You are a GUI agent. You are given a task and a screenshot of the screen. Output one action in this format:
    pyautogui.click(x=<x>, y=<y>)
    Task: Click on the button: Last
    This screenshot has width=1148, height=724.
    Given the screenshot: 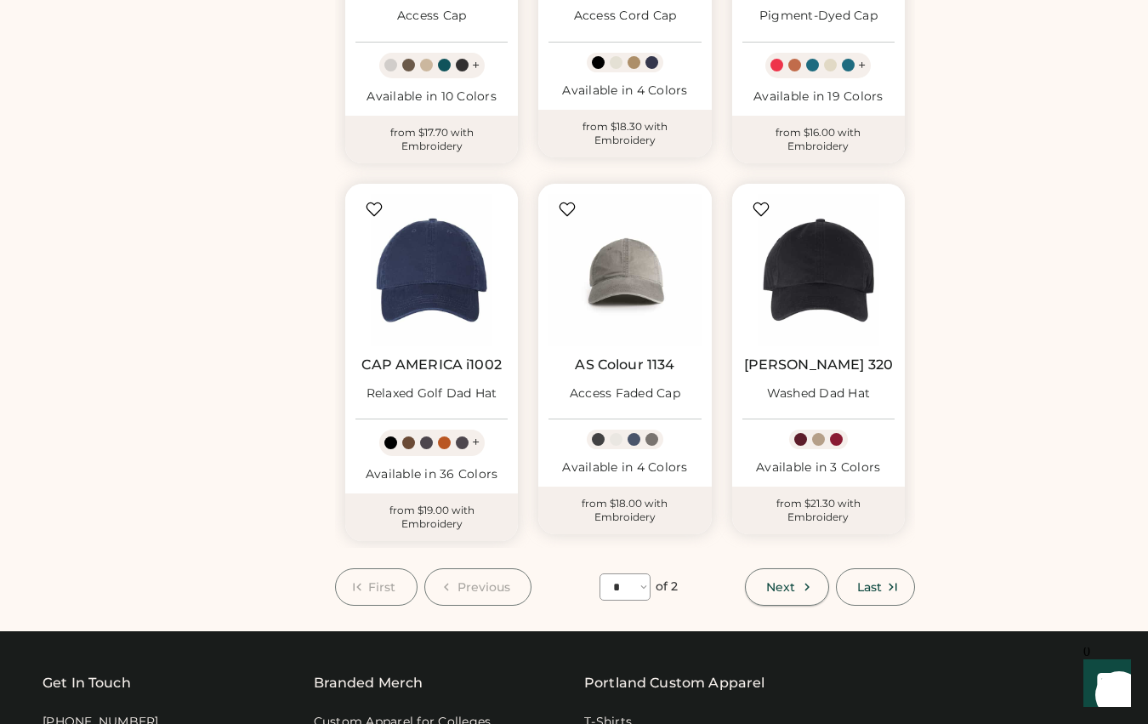 What is the action you would take?
    pyautogui.click(x=875, y=587)
    